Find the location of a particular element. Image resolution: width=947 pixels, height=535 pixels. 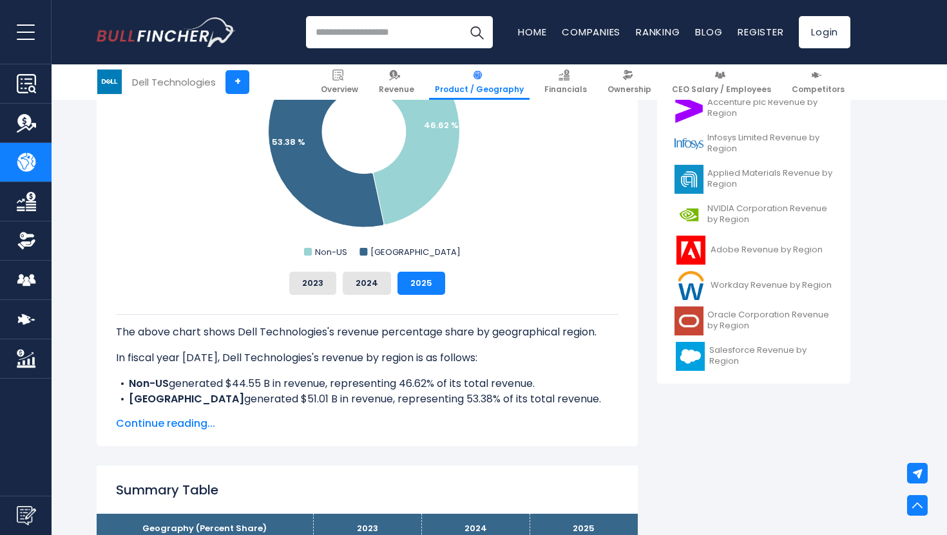

a: Applied Materials Revenue by Region is located at coordinates (754, 179).